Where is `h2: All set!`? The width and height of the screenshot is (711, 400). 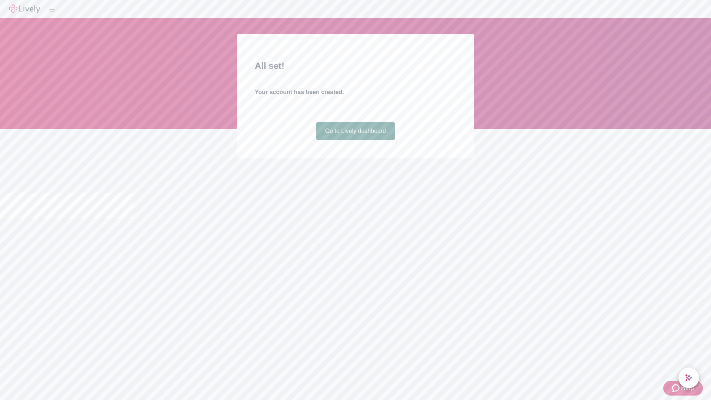 h2: All set! is located at coordinates (355, 66).